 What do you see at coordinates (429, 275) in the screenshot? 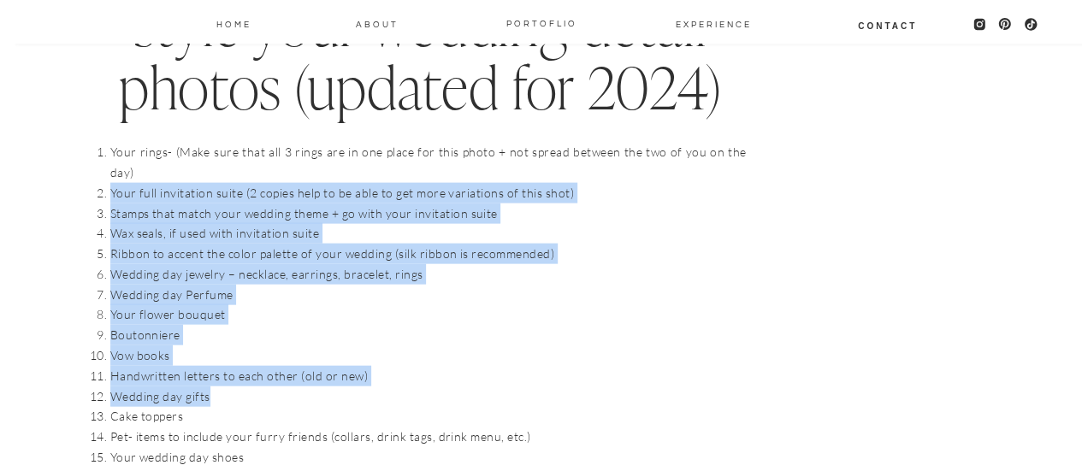
I see `li: Wedding day jewelry – necklace, earrings, bracelet, rings` at bounding box center [429, 275].